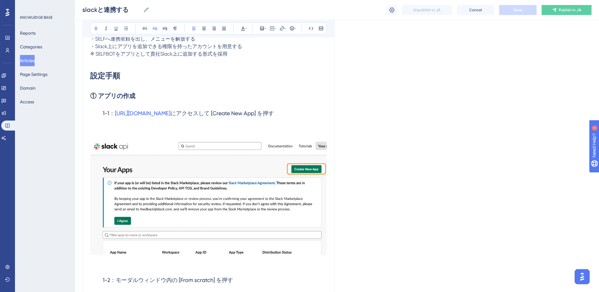 The image size is (599, 292). What do you see at coordinates (27, 5) in the screenshot?
I see `span: Need Help?` at bounding box center [27, 5].